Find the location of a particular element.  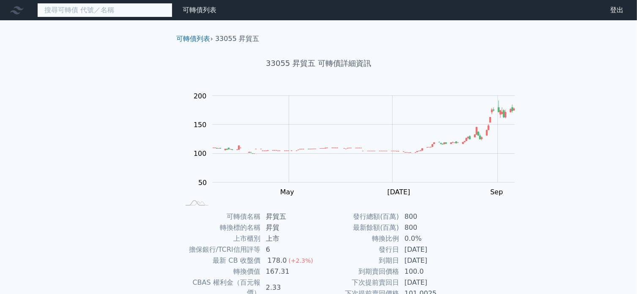

td: 可轉債名稱 is located at coordinates (220, 217).